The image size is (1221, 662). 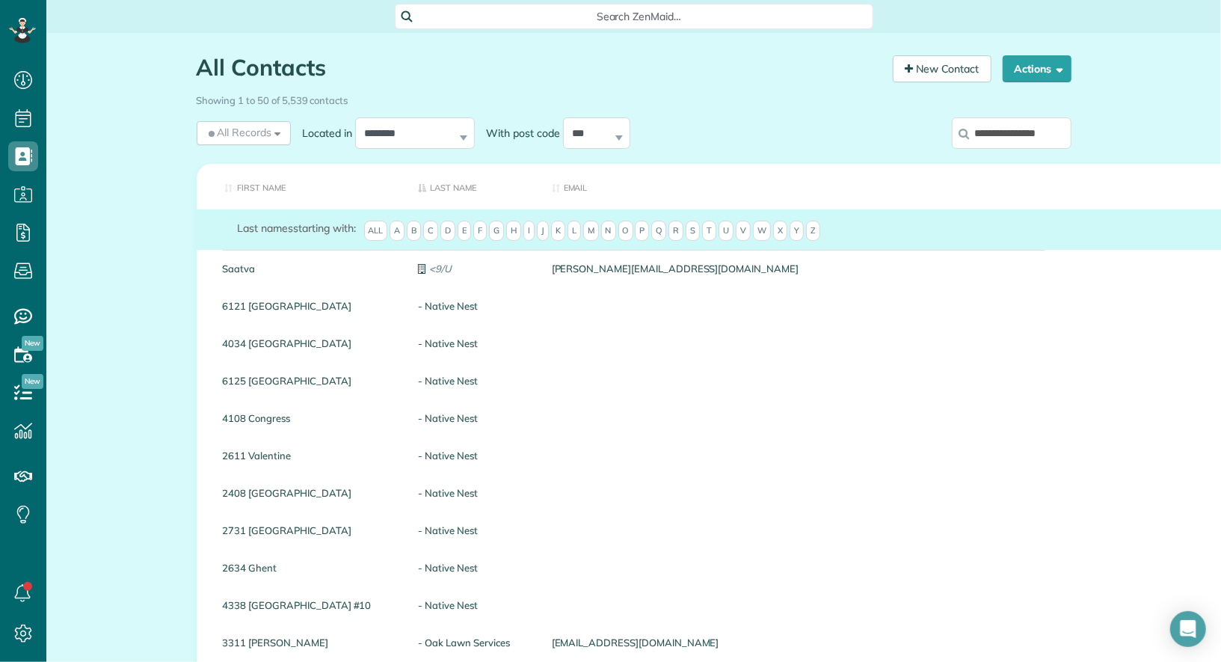 I want to click on label: With post code, so click(x=519, y=133).